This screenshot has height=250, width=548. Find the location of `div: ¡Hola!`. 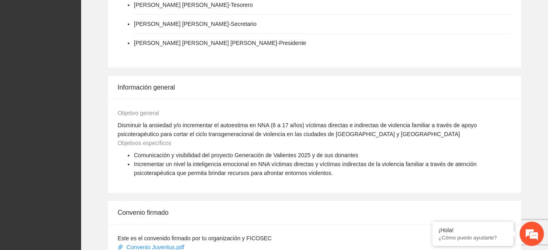

div: ¡Hola! is located at coordinates (473, 231).